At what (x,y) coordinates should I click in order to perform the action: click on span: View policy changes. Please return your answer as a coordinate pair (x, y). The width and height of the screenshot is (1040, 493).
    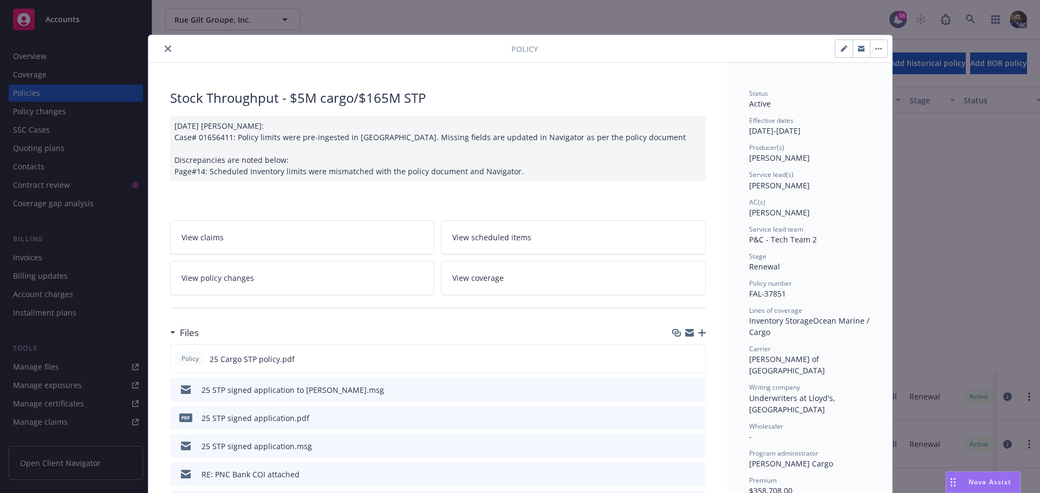
    Looking at the image, I should click on (218, 278).